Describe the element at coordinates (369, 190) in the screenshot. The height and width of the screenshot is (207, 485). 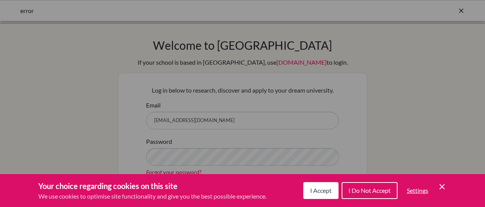
I see `span: I Do Not Accept` at that location.